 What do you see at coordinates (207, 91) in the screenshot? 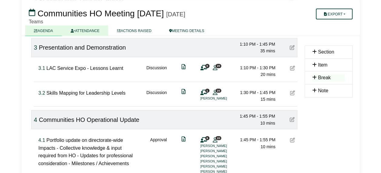
I see `span: 1` at bounding box center [207, 91].